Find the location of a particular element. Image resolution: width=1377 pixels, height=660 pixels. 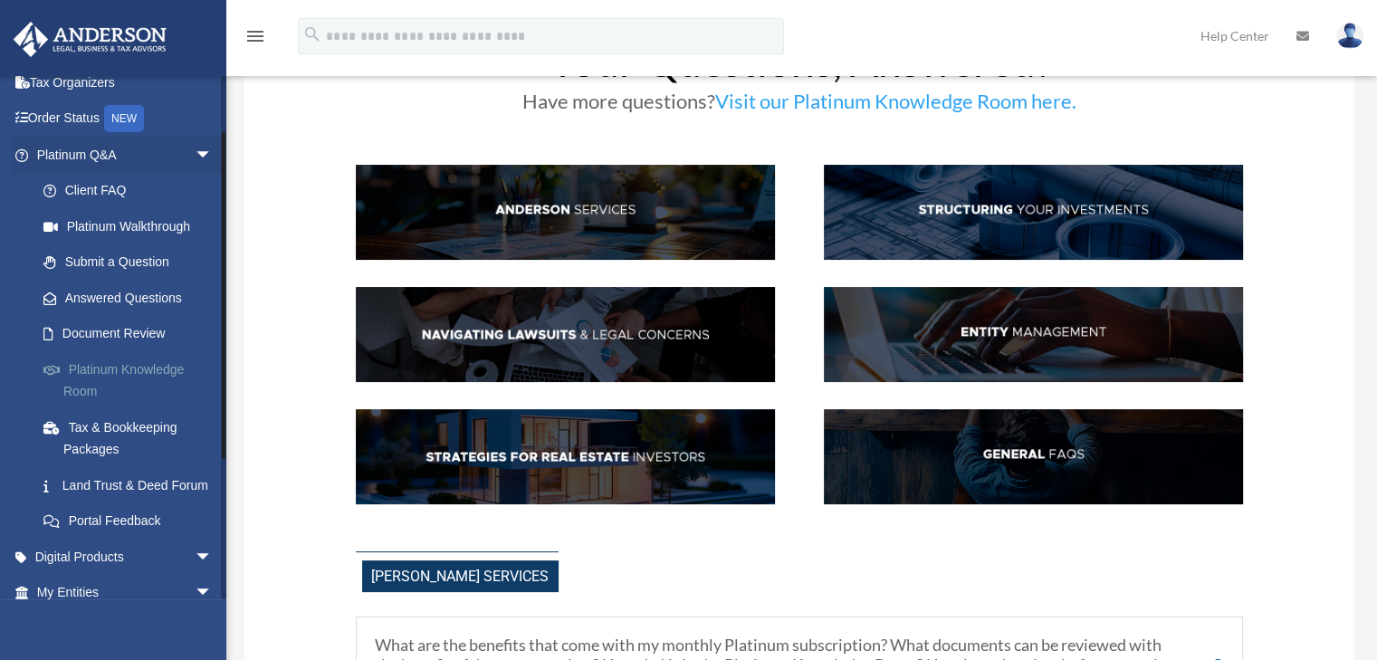

img: Anderson Advisors Platinum Portal is located at coordinates (90, 39).